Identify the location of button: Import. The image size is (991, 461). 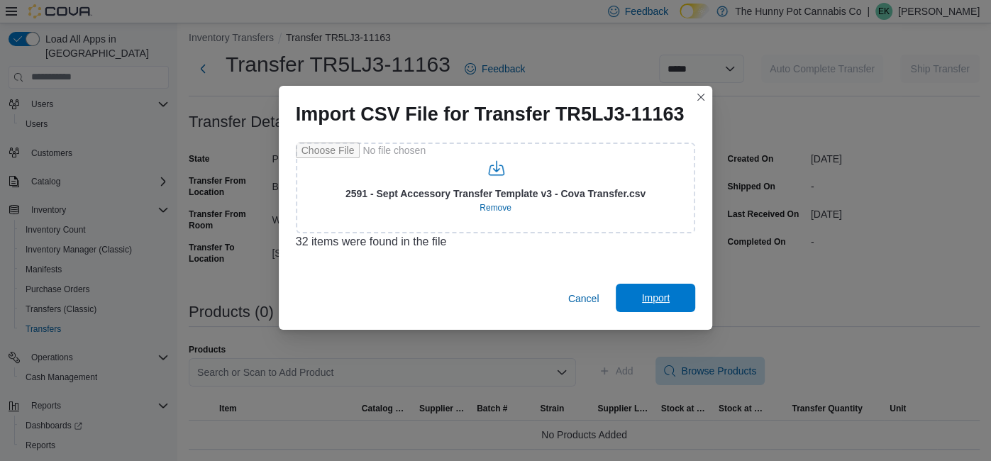
(656, 298).